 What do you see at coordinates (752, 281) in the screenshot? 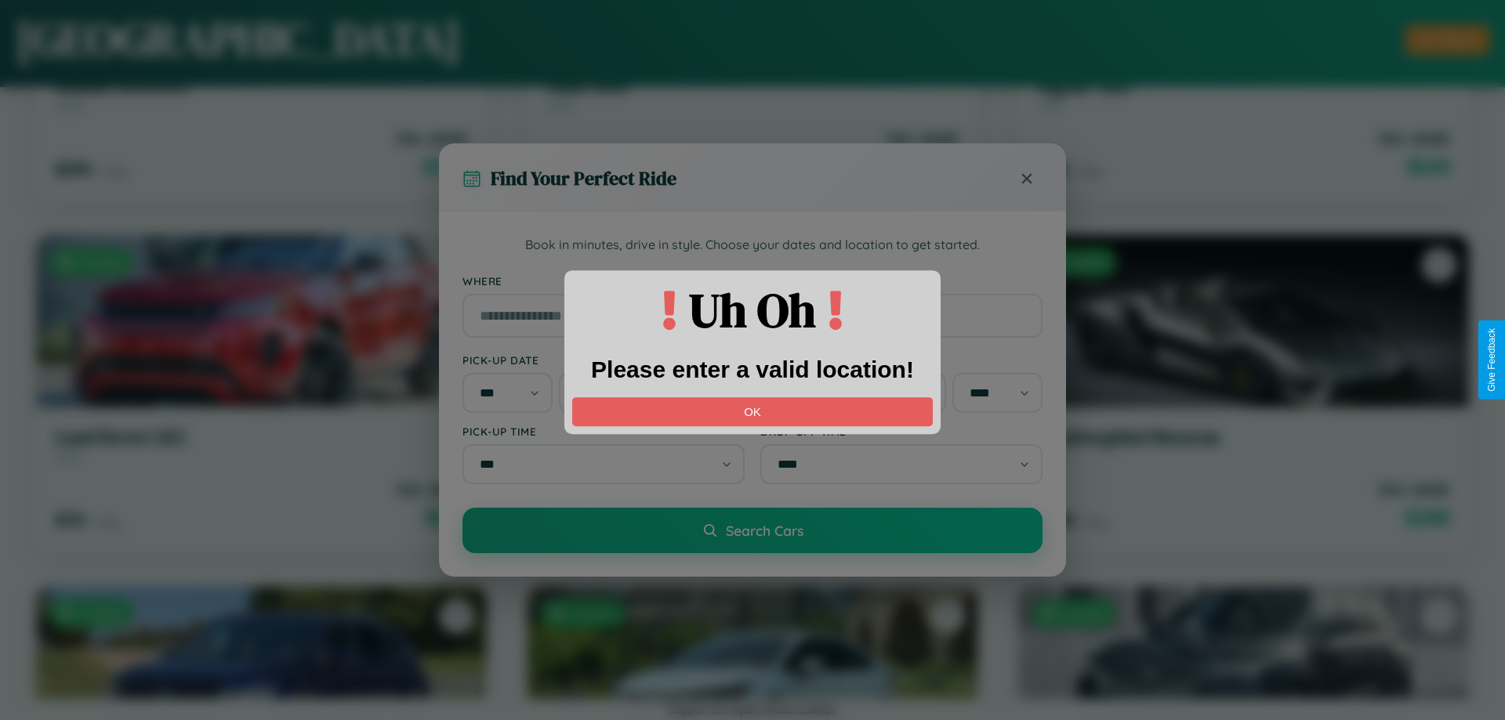
I see `label: Where` at bounding box center [752, 281].